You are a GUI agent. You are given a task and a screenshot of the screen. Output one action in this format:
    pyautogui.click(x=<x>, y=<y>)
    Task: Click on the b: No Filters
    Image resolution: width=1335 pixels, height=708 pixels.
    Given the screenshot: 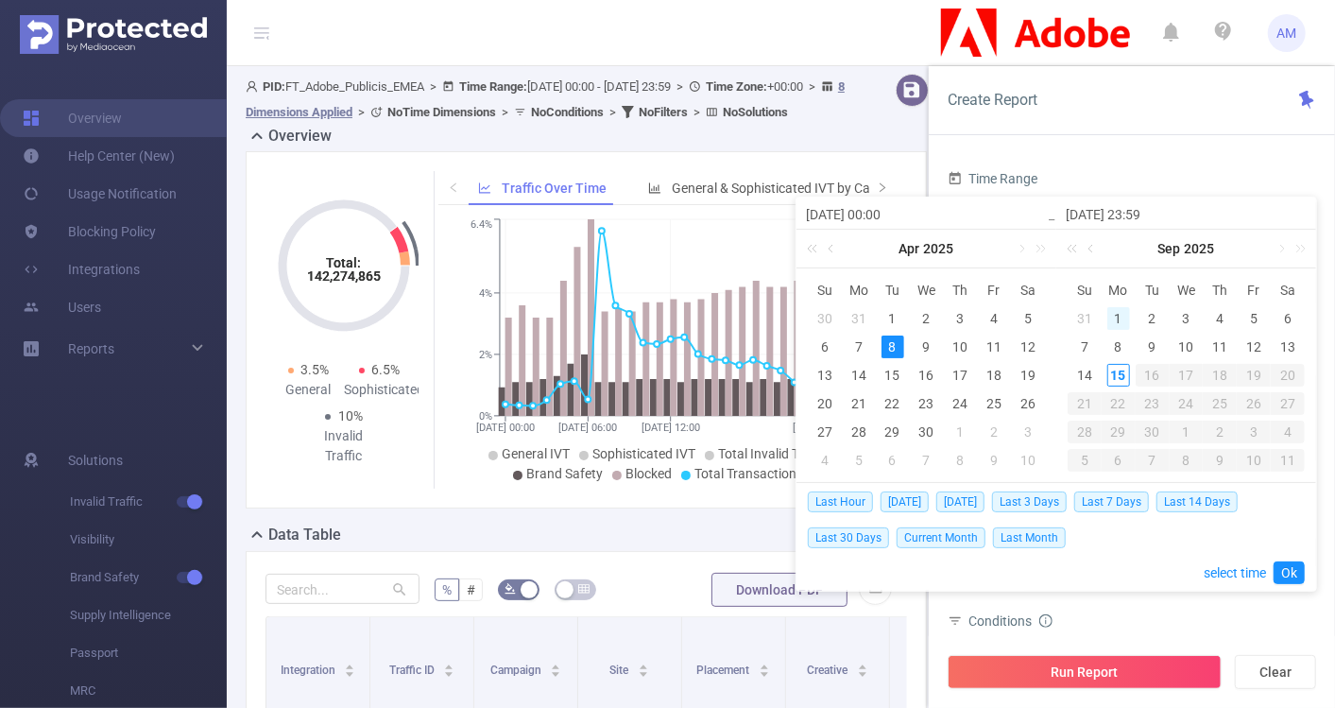 What is the action you would take?
    pyautogui.click(x=663, y=112)
    